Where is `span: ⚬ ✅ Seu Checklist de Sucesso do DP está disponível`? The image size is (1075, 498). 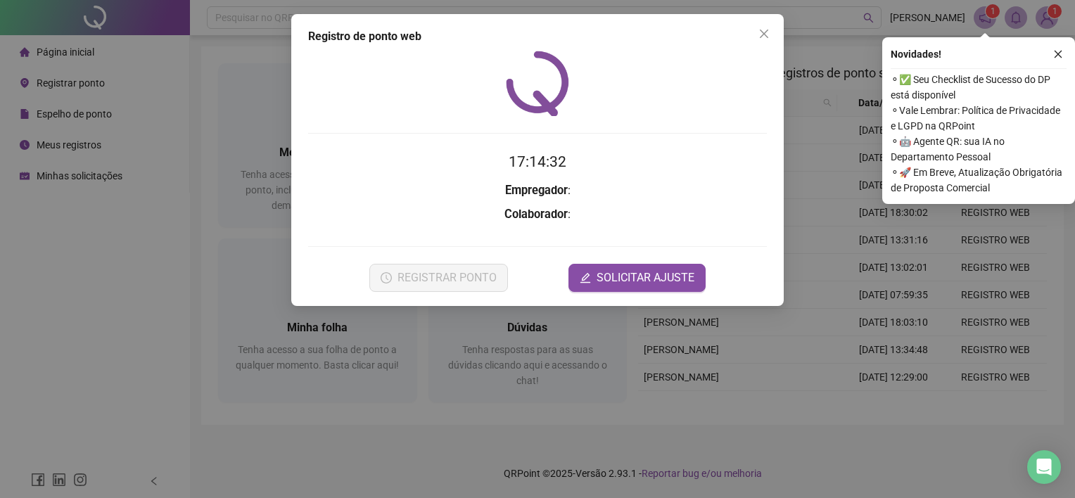 span: ⚬ ✅ Seu Checklist de Sucesso do DP está disponível is located at coordinates (979, 87).